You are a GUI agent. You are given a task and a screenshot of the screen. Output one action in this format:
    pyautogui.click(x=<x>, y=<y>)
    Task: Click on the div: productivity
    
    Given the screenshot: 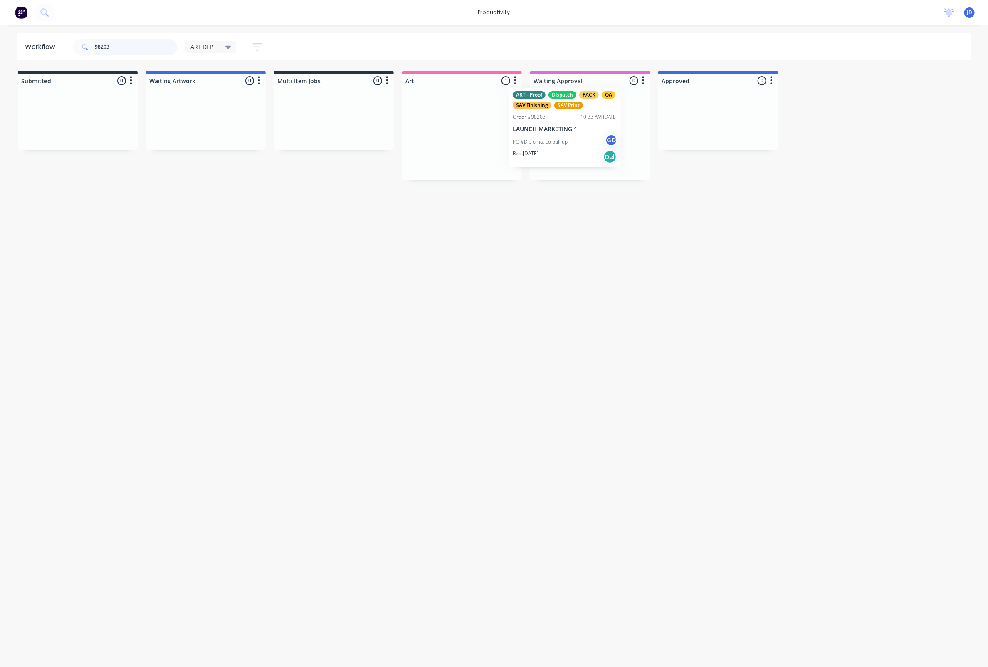 What is the action you would take?
    pyautogui.click(x=494, y=12)
    